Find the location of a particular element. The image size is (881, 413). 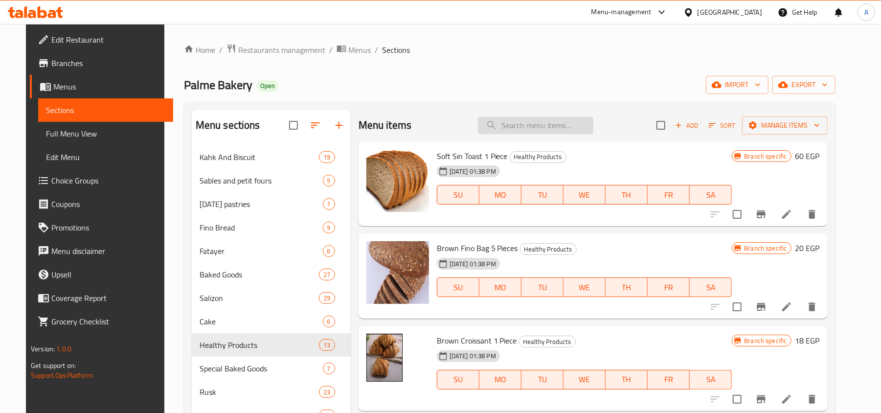

a: Menu disclaimer is located at coordinates (101, 251).